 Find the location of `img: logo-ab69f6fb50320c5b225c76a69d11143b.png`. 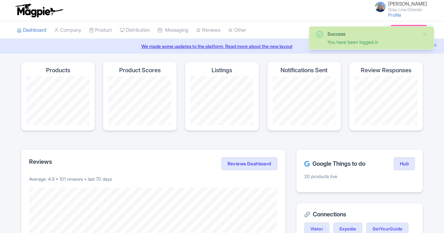

img: logo-ab69f6fb50320c5b225c76a69d11143b.png is located at coordinates (39, 10).